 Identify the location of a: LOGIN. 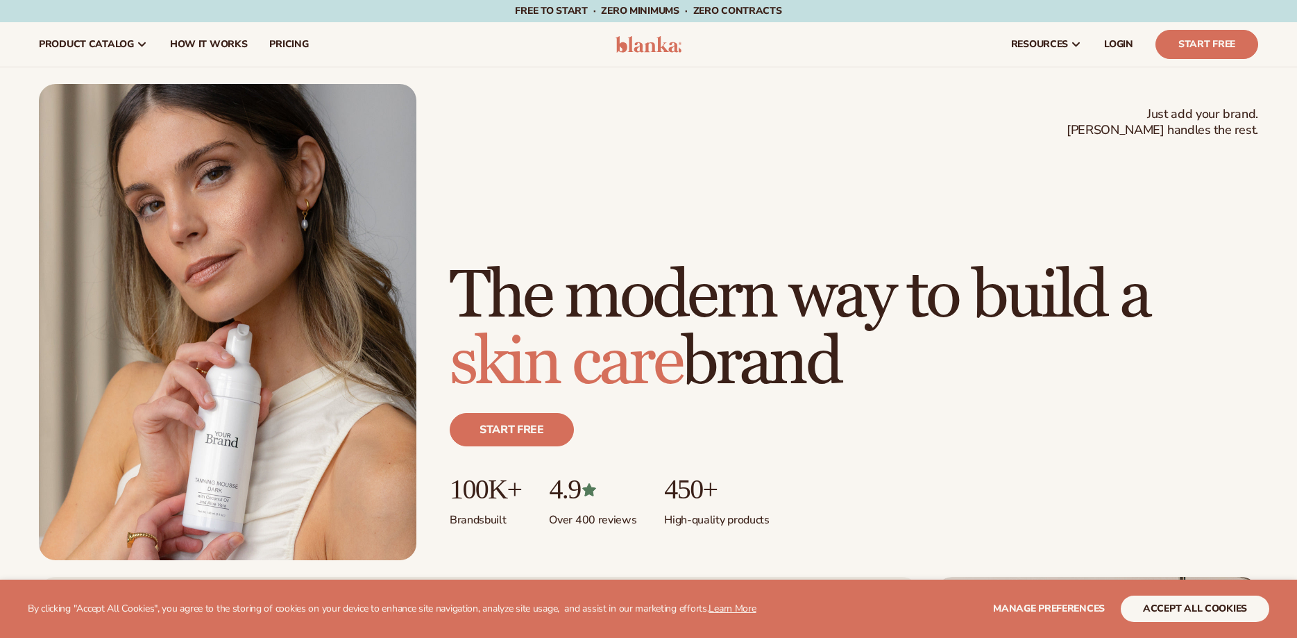
(1118, 44).